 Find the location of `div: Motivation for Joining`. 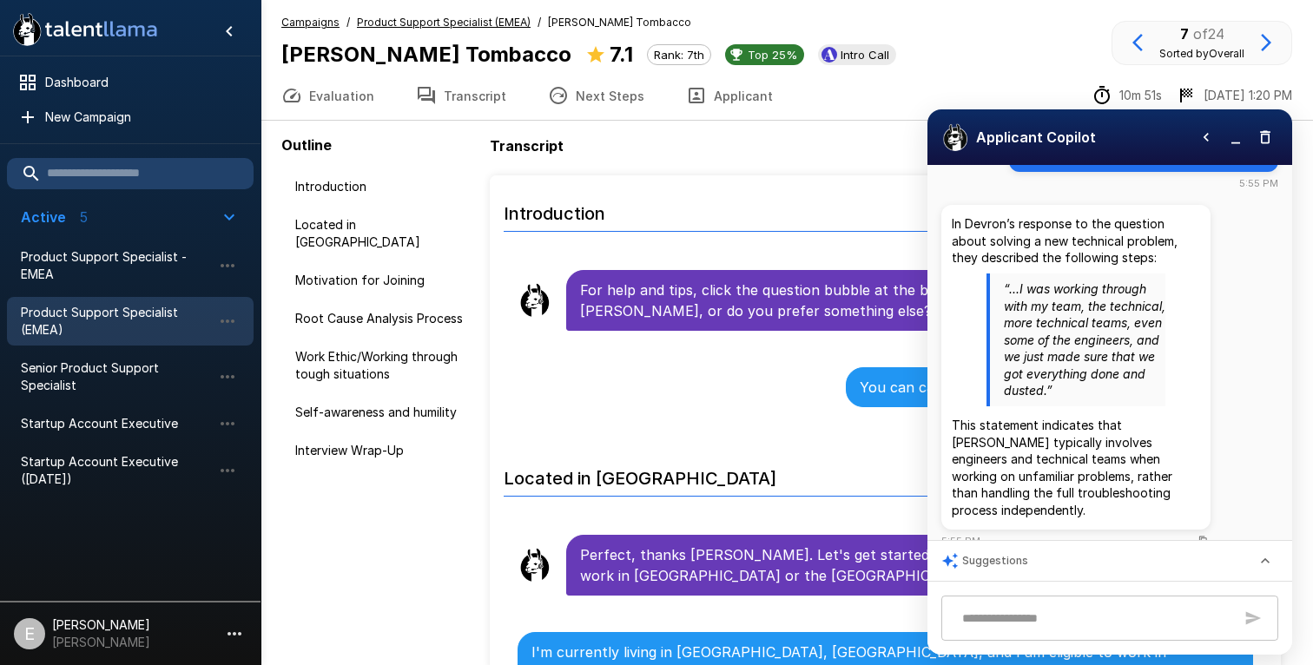

div: Motivation for Joining is located at coordinates (382, 280).